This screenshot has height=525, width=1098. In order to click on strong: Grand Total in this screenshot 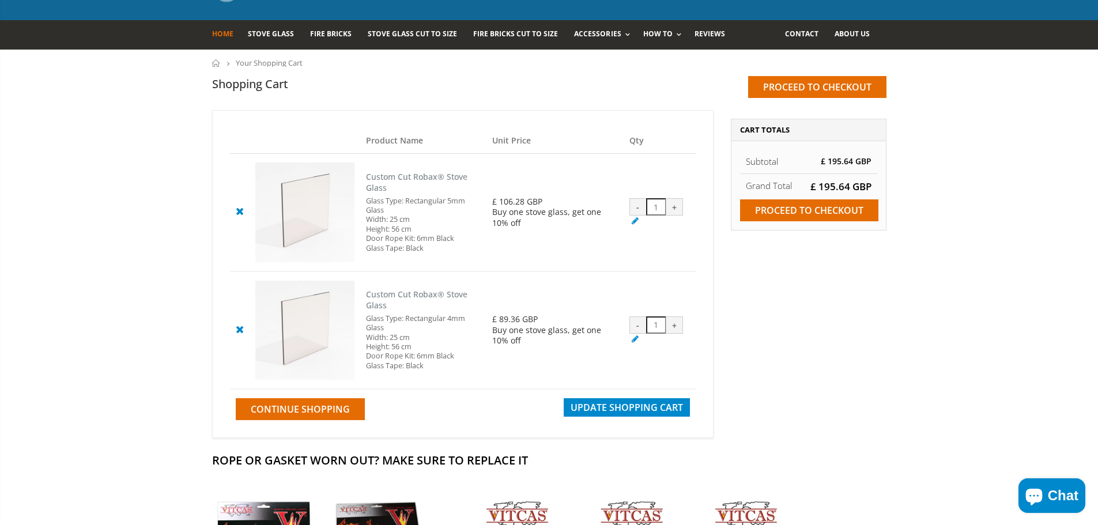, I will do `click(769, 186)`.